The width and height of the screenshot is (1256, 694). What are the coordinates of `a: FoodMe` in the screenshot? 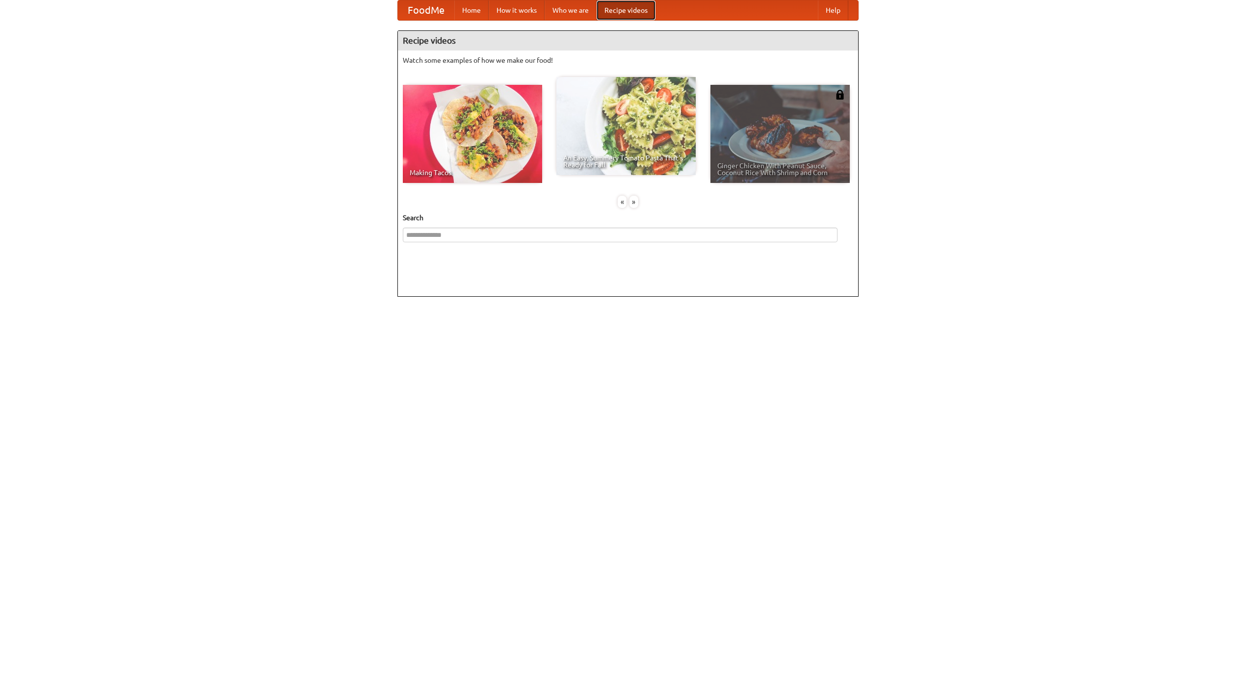 It's located at (426, 10).